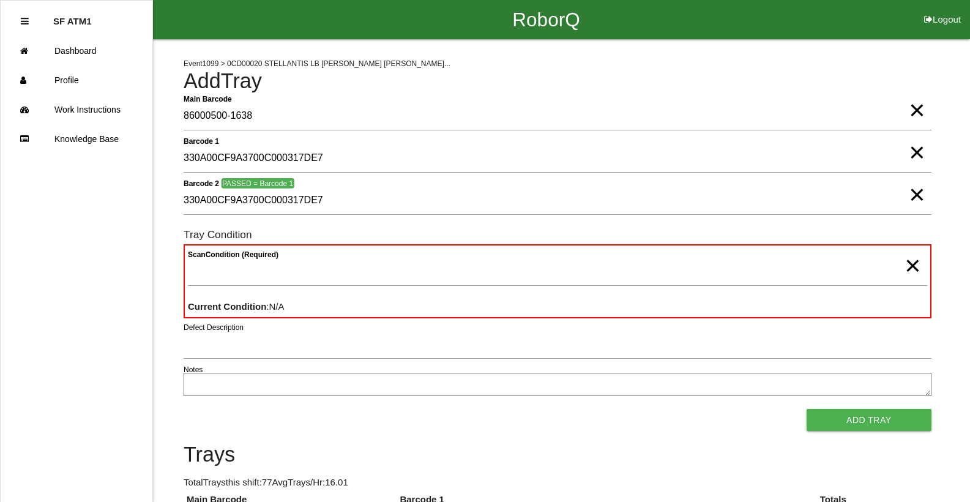  Describe the element at coordinates (869, 420) in the screenshot. I see `button: Add Tray` at that location.